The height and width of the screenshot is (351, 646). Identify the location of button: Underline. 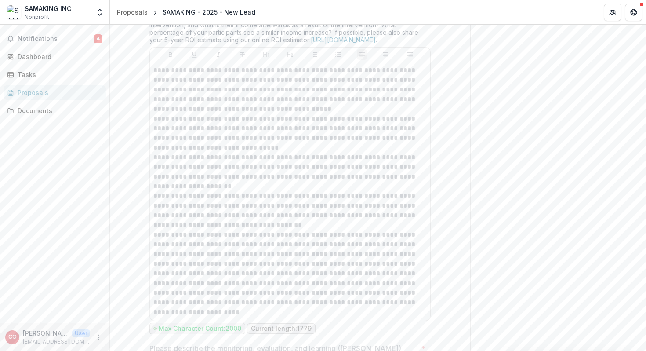
(194, 55).